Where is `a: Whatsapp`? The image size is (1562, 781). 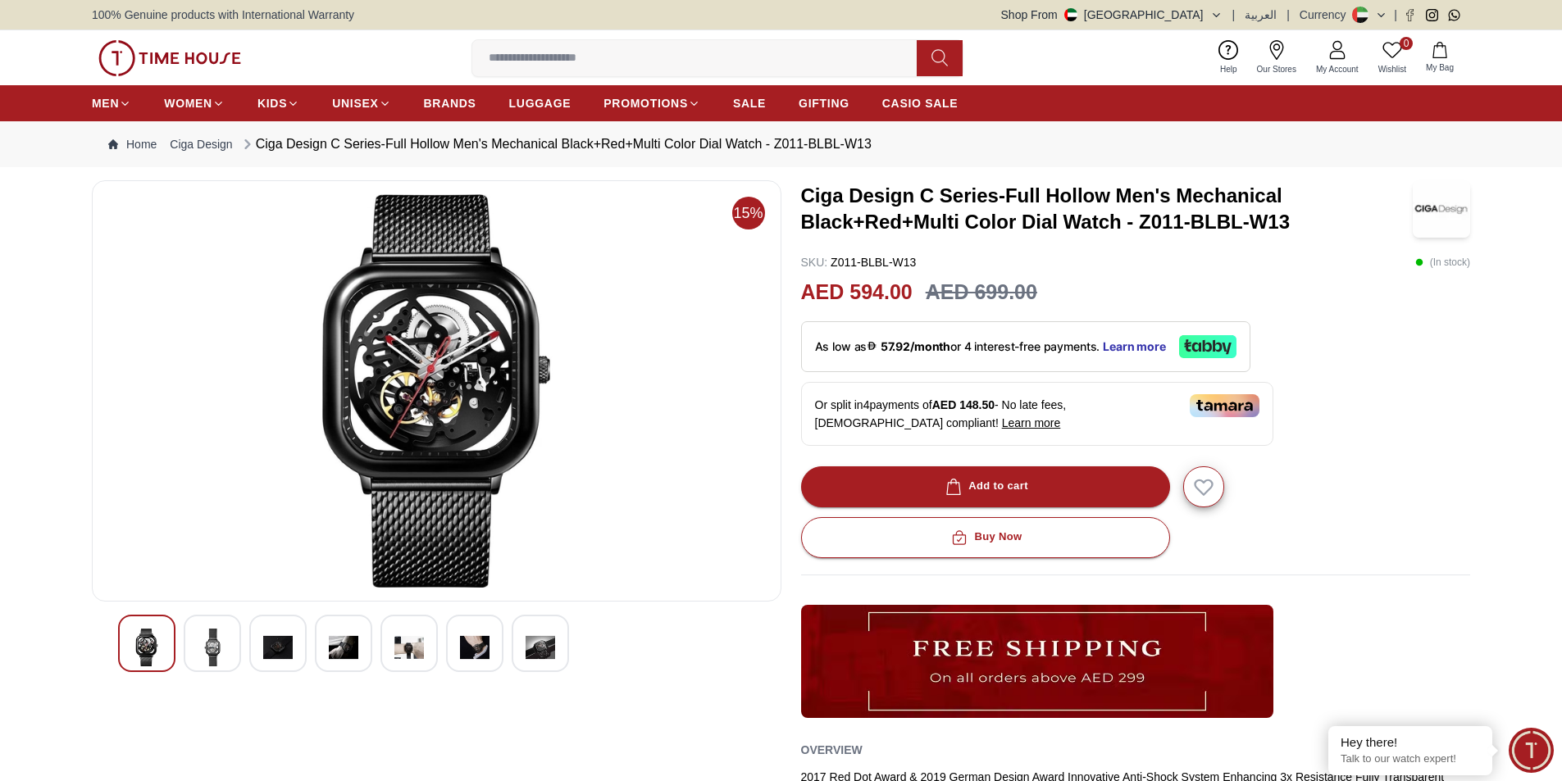 a: Whatsapp is located at coordinates (1453, 15).